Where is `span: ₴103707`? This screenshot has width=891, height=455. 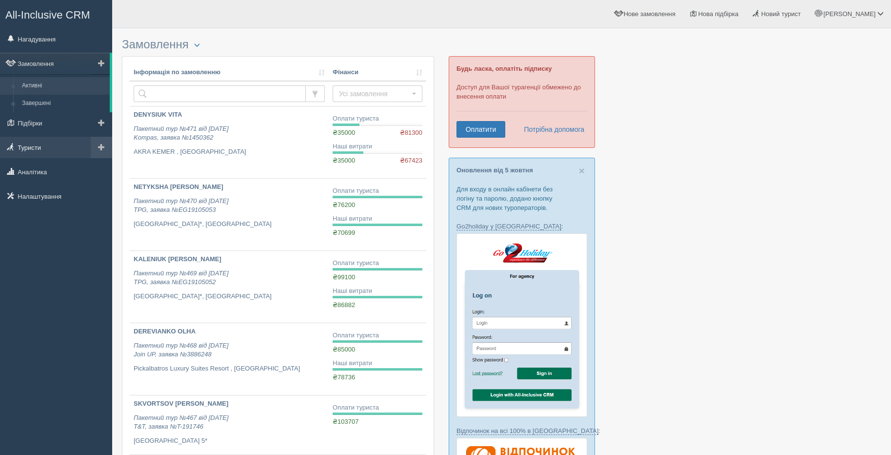 span: ₴103707 is located at coordinates (345, 421).